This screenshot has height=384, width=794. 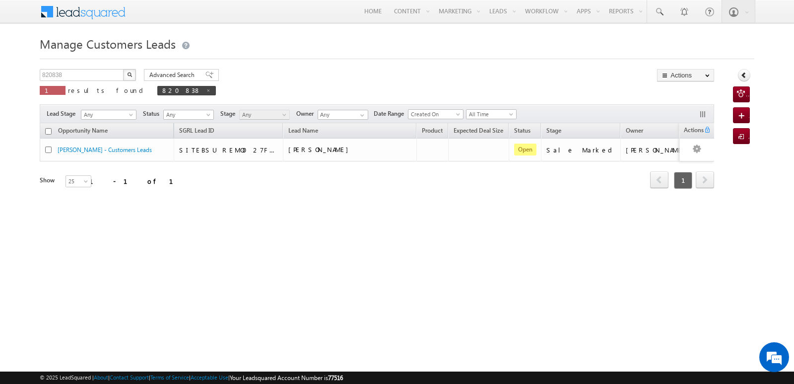 What do you see at coordinates (522, 132) in the screenshot?
I see `a: Status` at bounding box center [522, 132].